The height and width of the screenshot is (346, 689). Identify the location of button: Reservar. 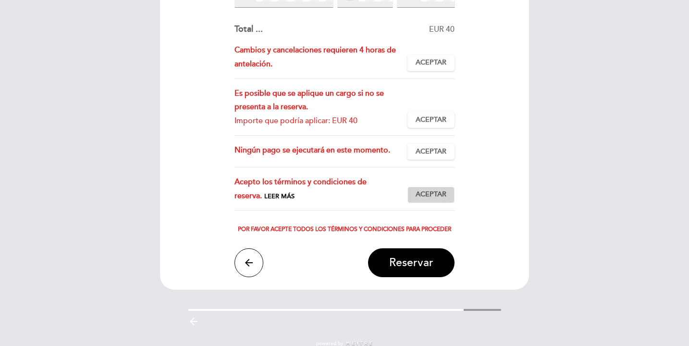
(411, 262).